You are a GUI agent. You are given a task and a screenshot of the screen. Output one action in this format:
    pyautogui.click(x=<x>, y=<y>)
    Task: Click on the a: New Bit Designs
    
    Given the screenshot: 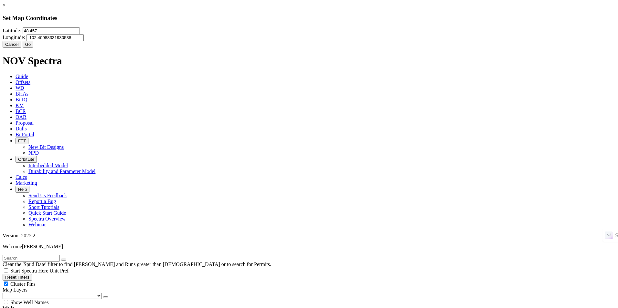 What is the action you would take?
    pyautogui.click(x=46, y=147)
    